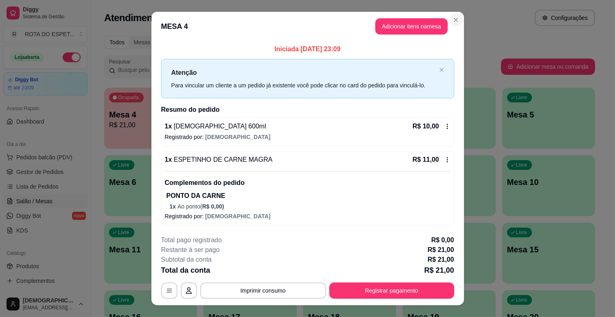 Image resolution: width=615 pixels, height=317 pixels. Describe the element at coordinates (391, 291) in the screenshot. I see `button: Registrar pagamento` at that location.